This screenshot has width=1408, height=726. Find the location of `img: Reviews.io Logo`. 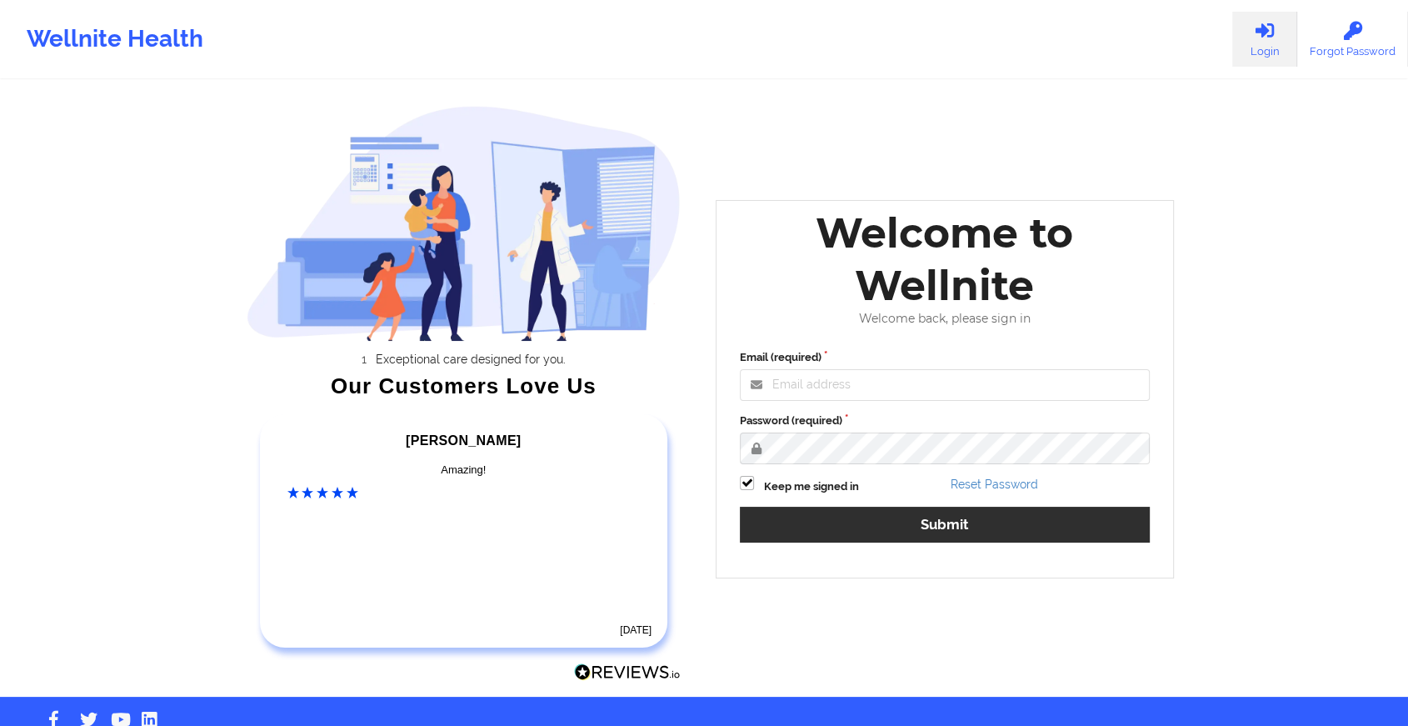

img: Reviews.io Logo is located at coordinates (627, 672).